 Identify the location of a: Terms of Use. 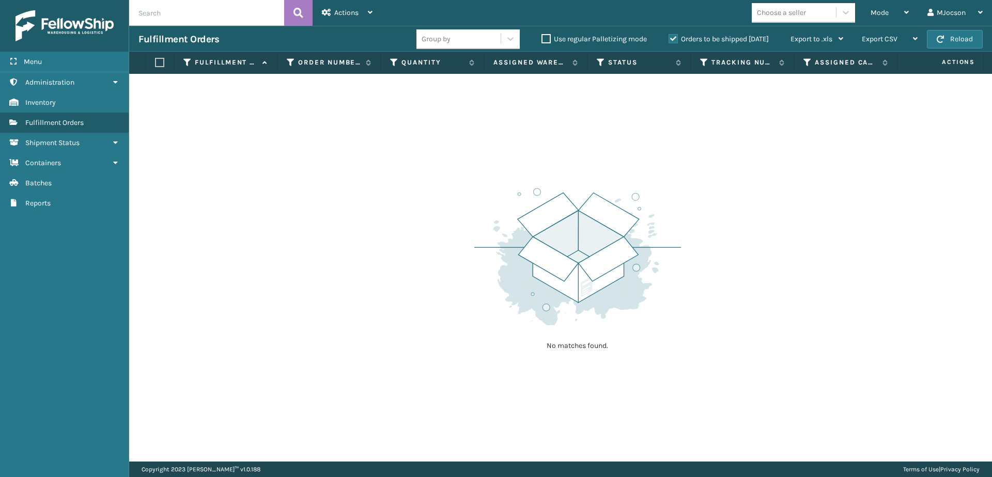
(920, 469).